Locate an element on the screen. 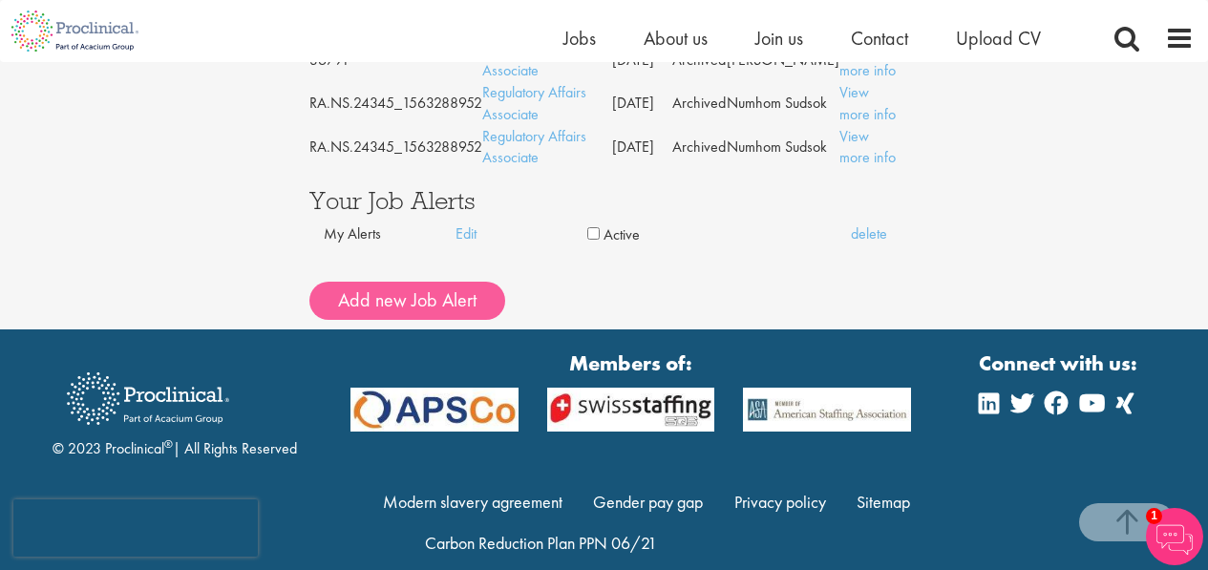 This screenshot has height=570, width=1208. div: © 2023 Proclinical | All Rights Reserved is located at coordinates (175, 409).